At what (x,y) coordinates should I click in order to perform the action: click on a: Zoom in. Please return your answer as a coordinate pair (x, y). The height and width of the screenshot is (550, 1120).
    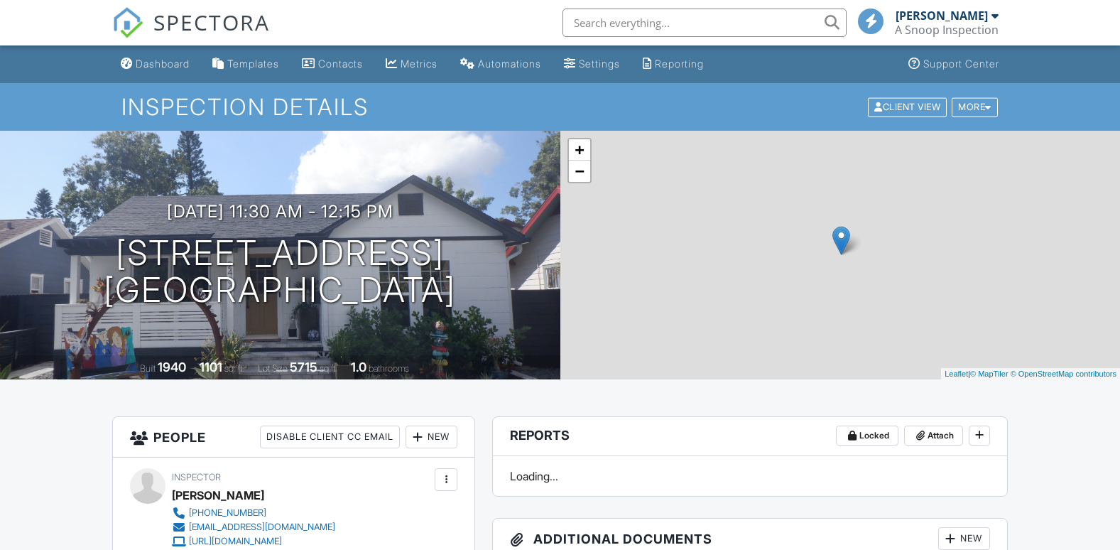
    Looking at the image, I should click on (580, 150).